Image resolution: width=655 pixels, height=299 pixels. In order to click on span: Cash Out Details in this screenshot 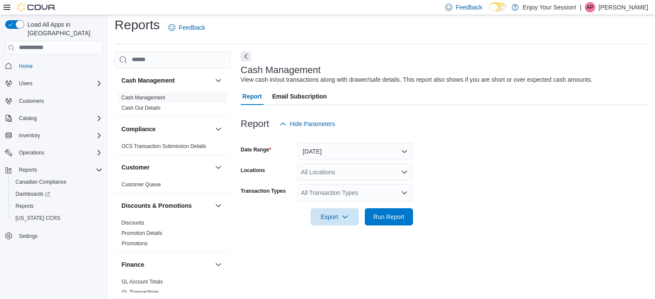, I will do `click(141, 108)`.